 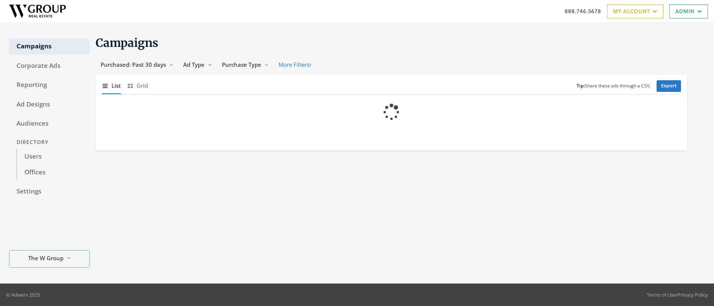 What do you see at coordinates (49, 142) in the screenshot?
I see `div: Directory` at bounding box center [49, 142].